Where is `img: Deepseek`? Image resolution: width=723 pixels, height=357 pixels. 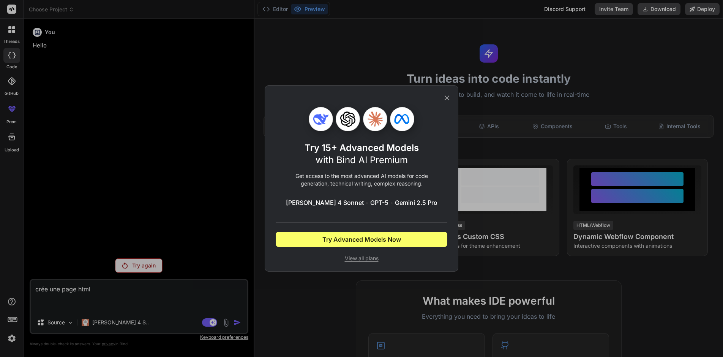
img: Deepseek is located at coordinates (321, 119).